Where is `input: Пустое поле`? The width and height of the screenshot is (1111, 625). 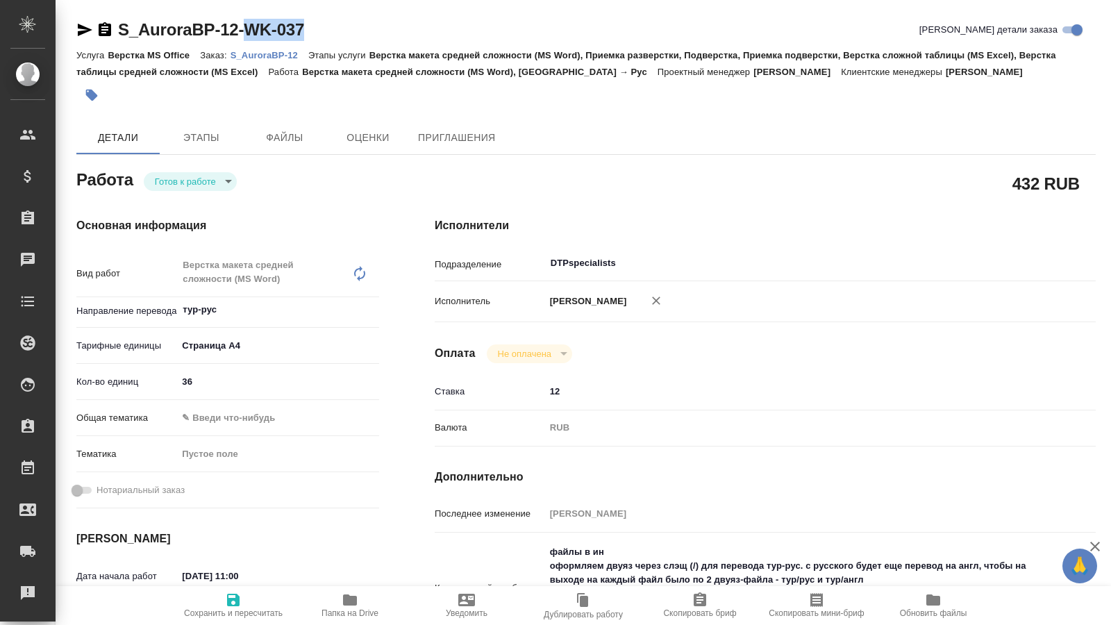 input: Пустое поле is located at coordinates (793, 513).